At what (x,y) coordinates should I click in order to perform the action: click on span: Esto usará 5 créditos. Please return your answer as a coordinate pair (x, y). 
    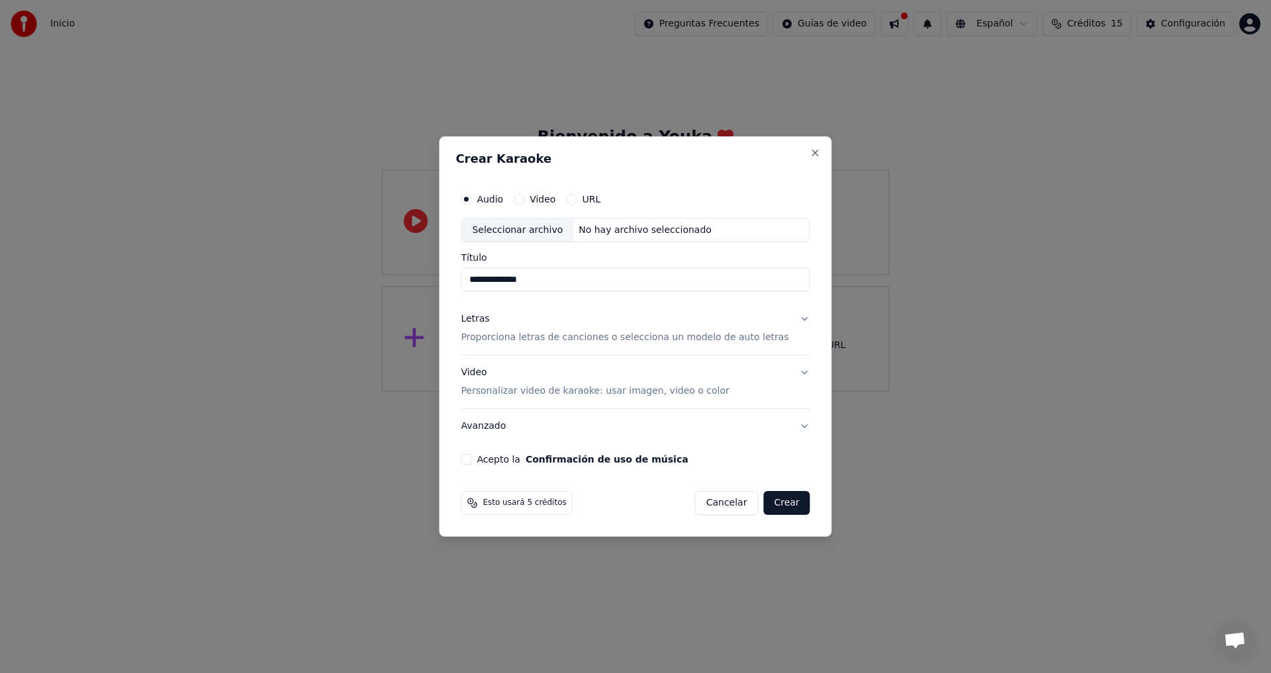
    Looking at the image, I should click on (524, 503).